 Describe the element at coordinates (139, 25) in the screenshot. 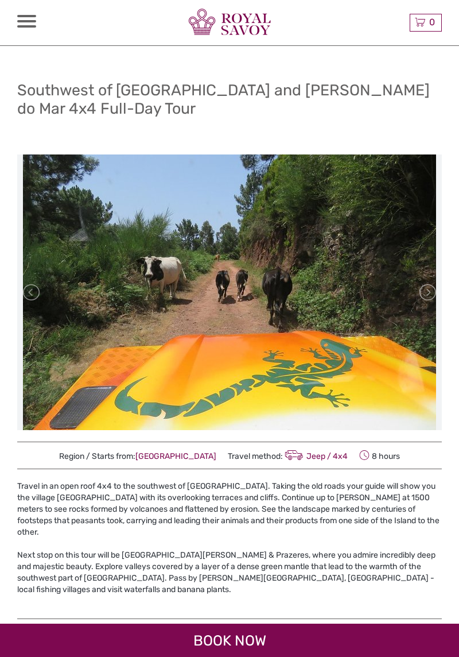

I see `button: Open LiveChat chat widget` at that location.